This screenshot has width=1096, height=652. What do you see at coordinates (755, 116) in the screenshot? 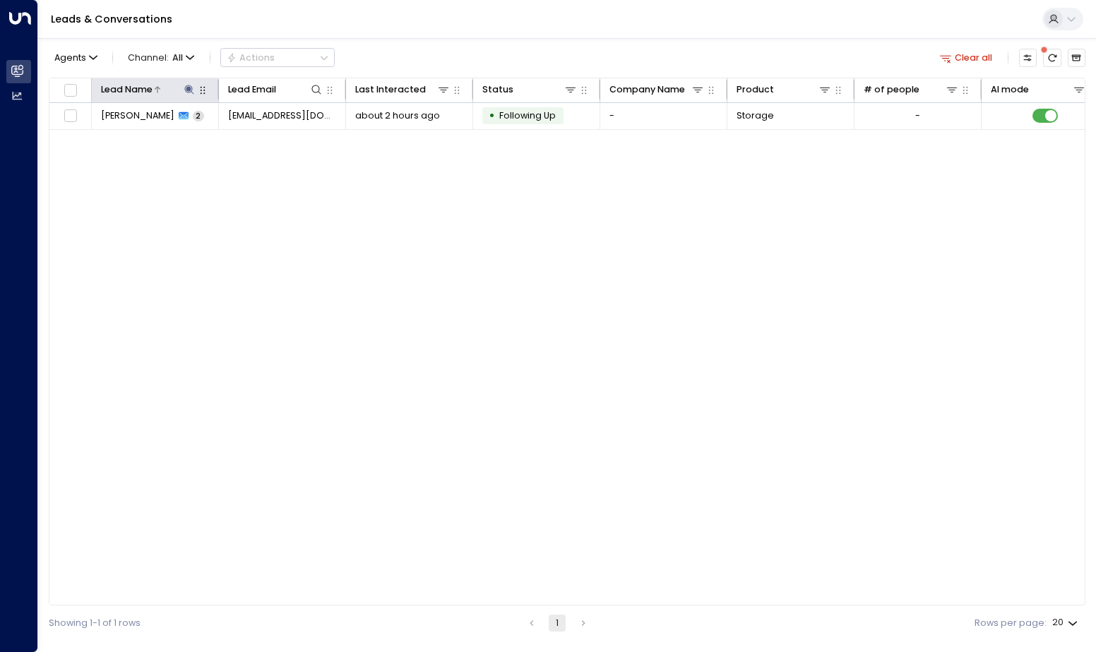
I see `span: Storage` at bounding box center [755, 116].